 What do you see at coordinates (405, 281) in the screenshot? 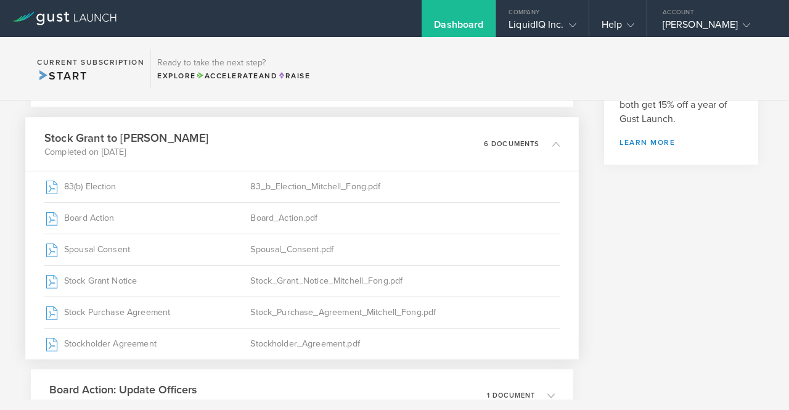
I see `div: Stock_Grant_Notice_Mitchell_Fong.pdf` at bounding box center [405, 281].